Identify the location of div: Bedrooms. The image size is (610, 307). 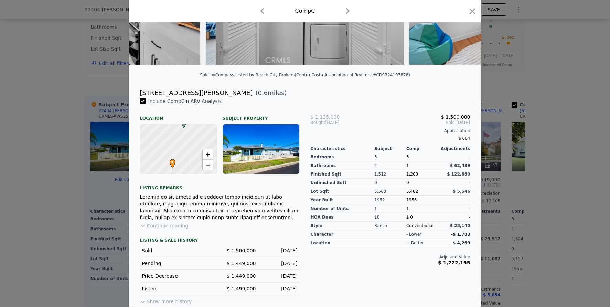
(343, 157).